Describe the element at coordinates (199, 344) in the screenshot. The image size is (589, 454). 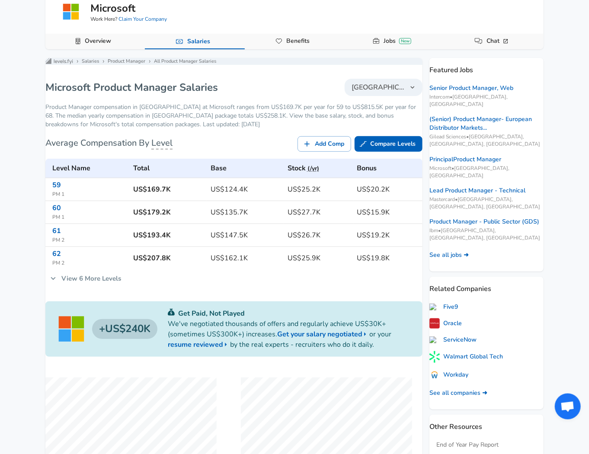
I see `a: resume reviewed` at that location.